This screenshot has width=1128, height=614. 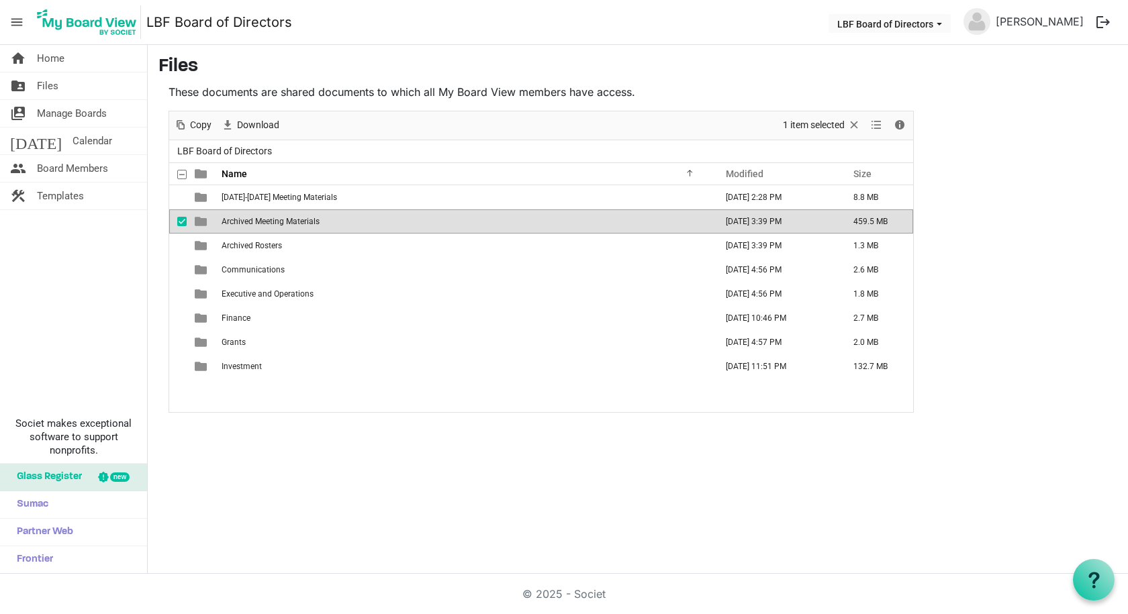 I want to click on td: Archived Rosters is template cell column header Name, so click(x=465, y=246).